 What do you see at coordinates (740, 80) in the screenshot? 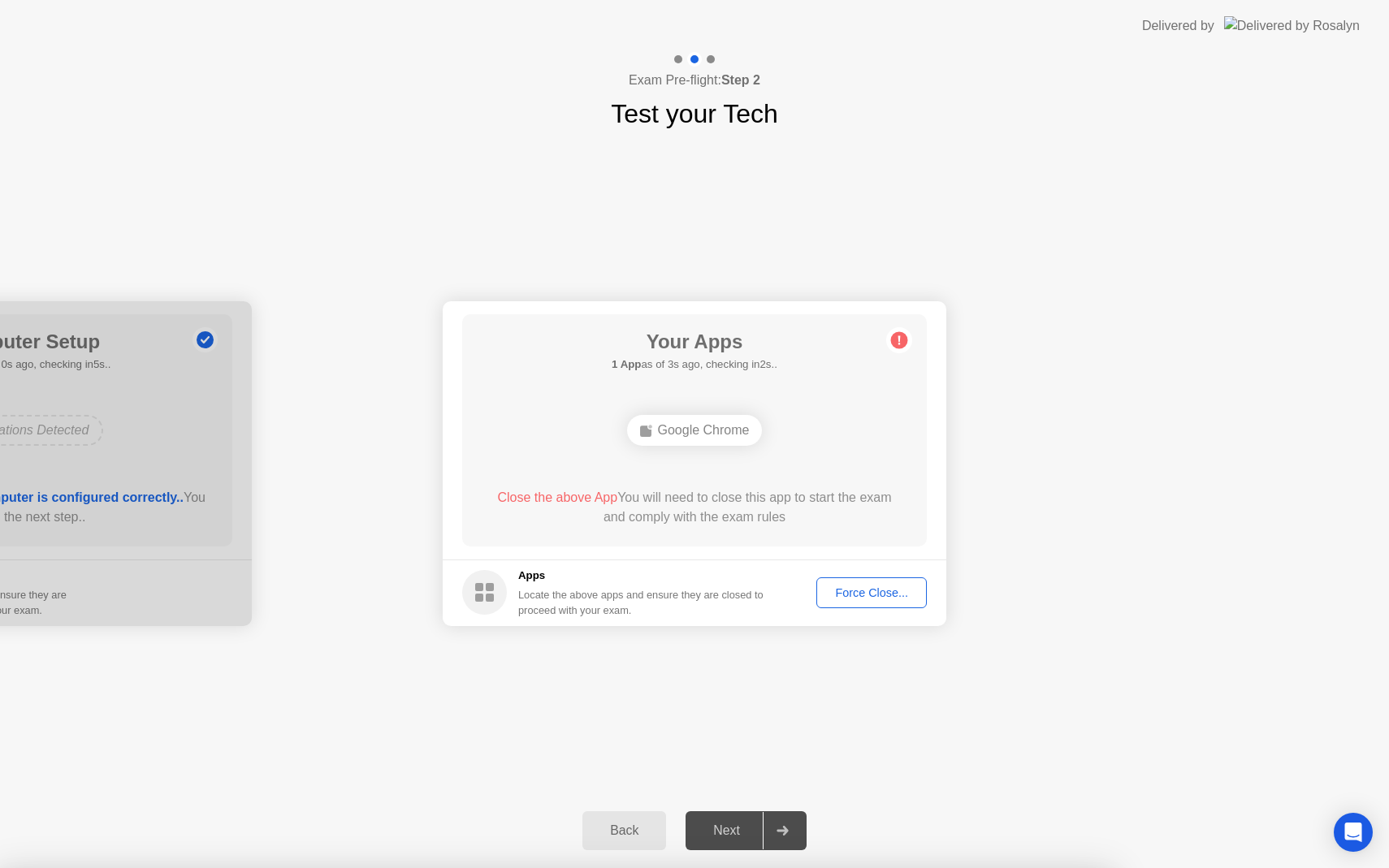
I see `b: Step 2` at bounding box center [740, 80].